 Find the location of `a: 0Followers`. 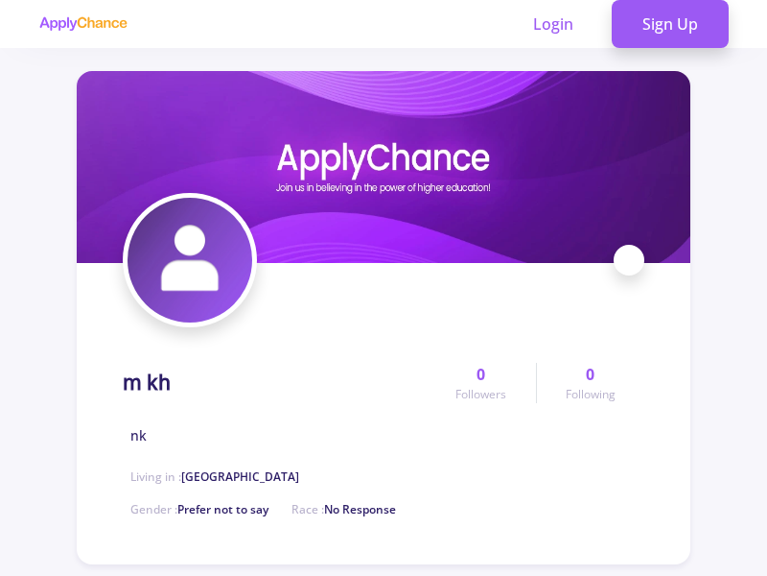

a: 0Followers is located at coordinates (481, 383).